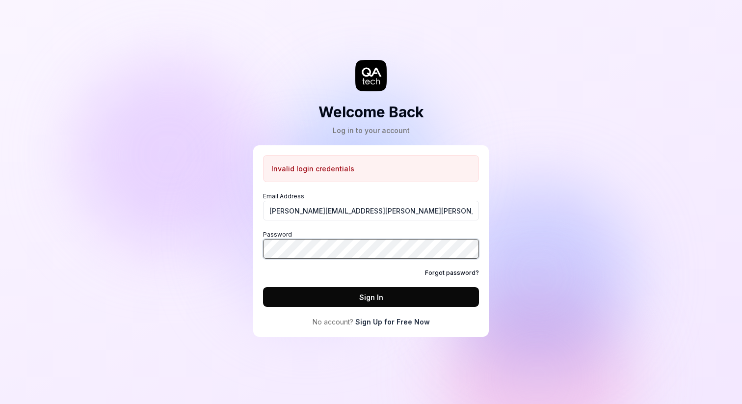  What do you see at coordinates (333, 321) in the screenshot?
I see `span: No account?` at bounding box center [333, 321].